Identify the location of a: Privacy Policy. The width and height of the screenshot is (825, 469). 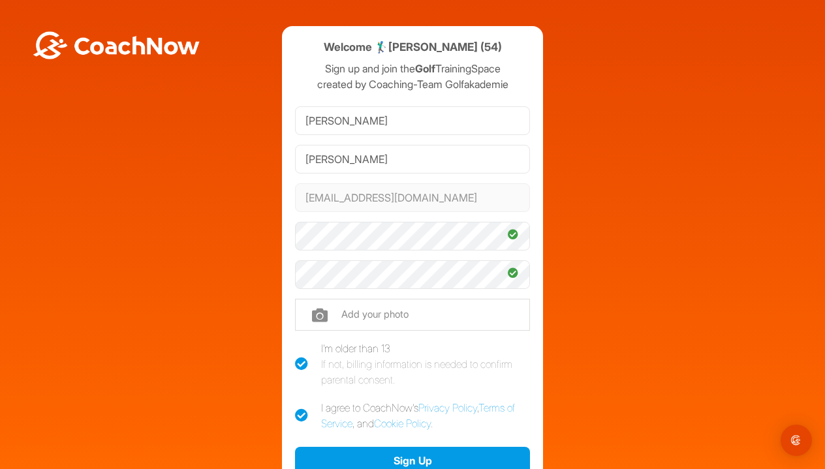
(448, 408).